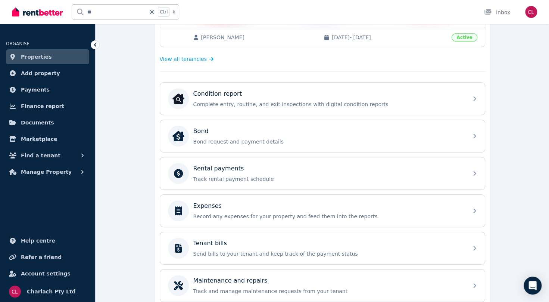  I want to click on button: Find a tenant, so click(47, 155).